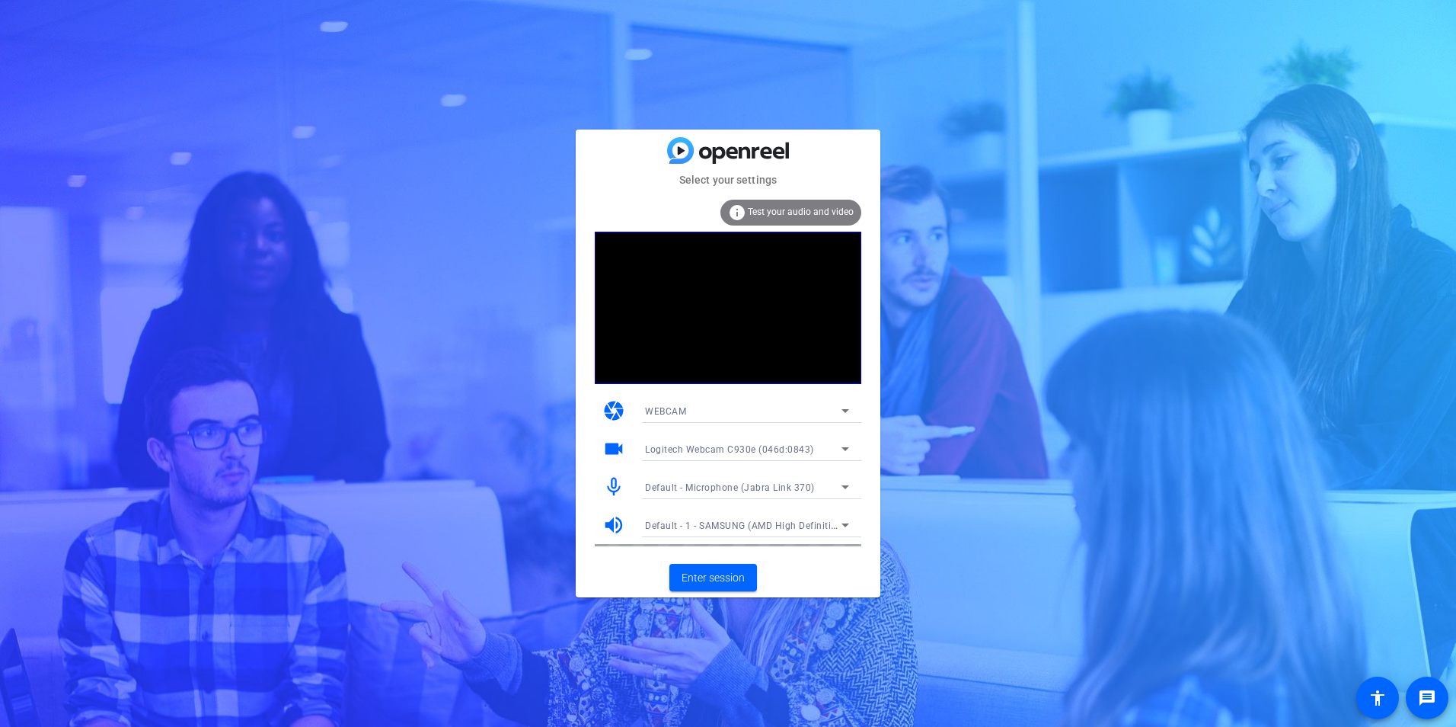 The image size is (1456, 727). I want to click on span: Default - 1 - SAMSUNG (AMD High Definition Audio Device), so click(775, 525).